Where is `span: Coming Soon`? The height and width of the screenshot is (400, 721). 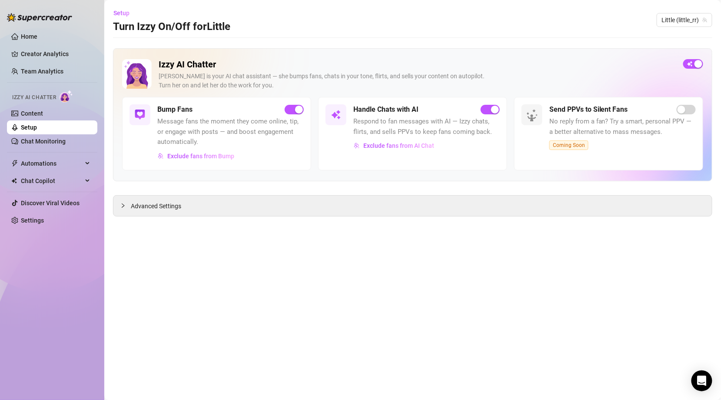
span: Coming Soon is located at coordinates (569, 145).